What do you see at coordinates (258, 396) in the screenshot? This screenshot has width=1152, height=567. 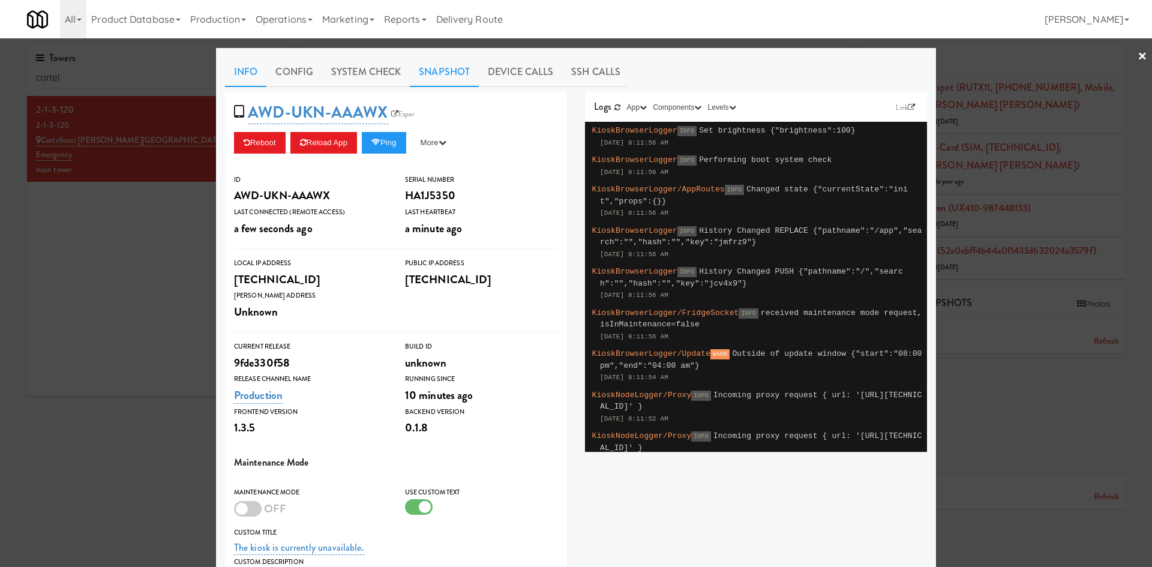 I see `a: Production` at bounding box center [258, 396].